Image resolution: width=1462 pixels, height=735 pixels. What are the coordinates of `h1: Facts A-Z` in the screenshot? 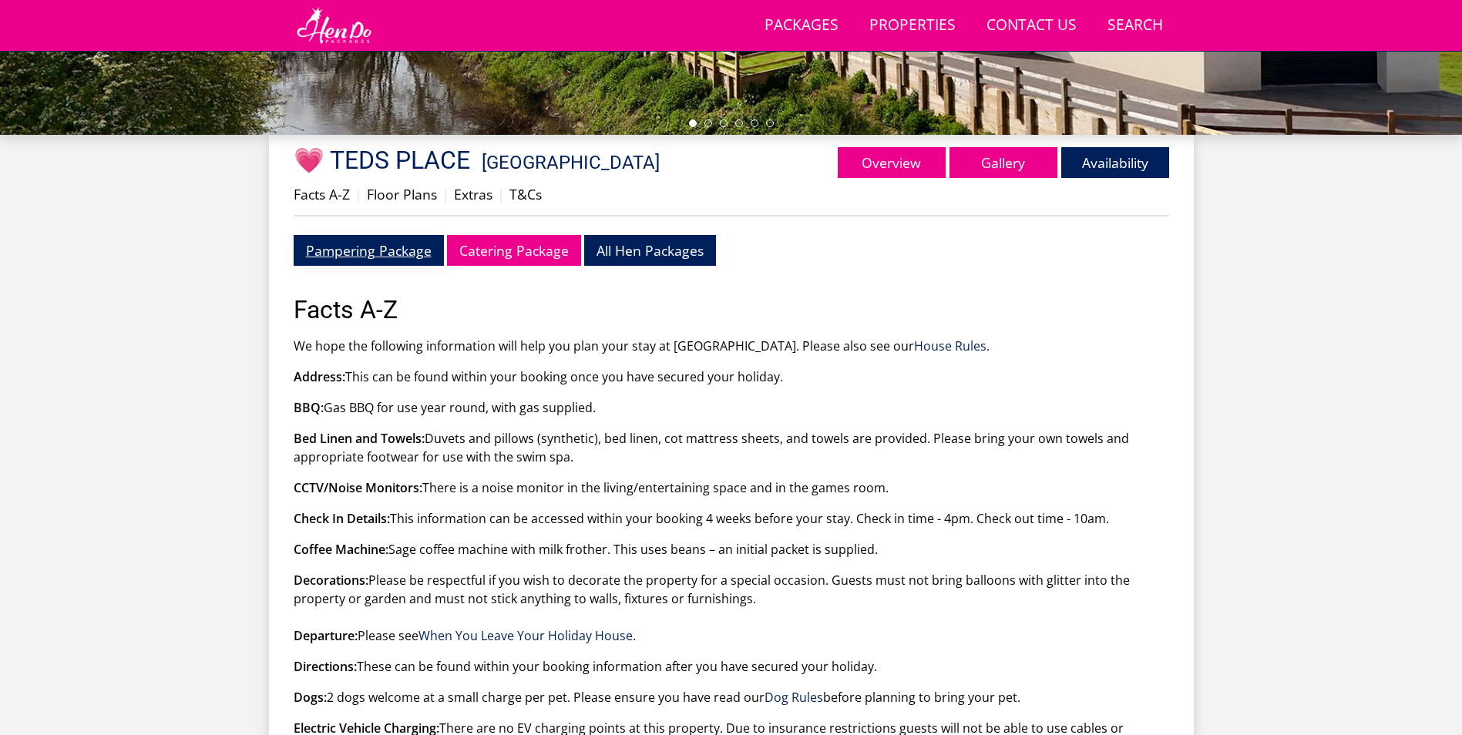 It's located at (731, 310).